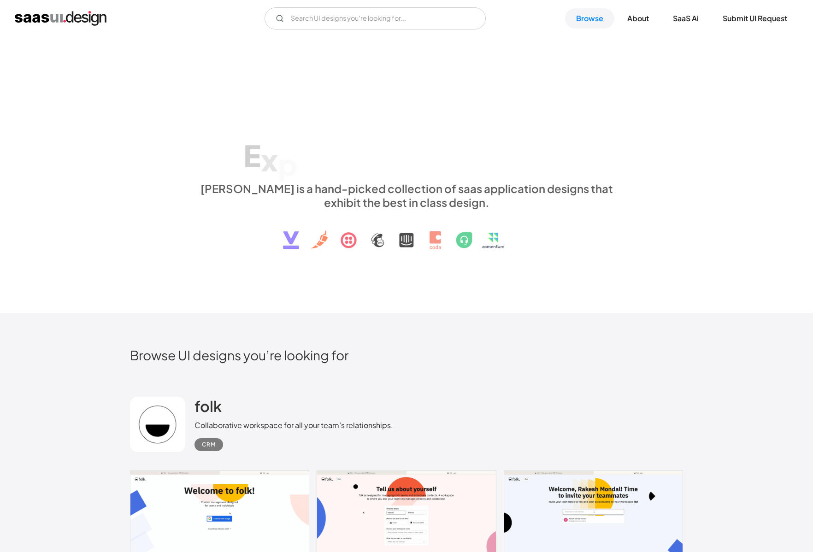 The image size is (813, 552). I want to click on input: Search UI designs you're looking for..., so click(375, 18).